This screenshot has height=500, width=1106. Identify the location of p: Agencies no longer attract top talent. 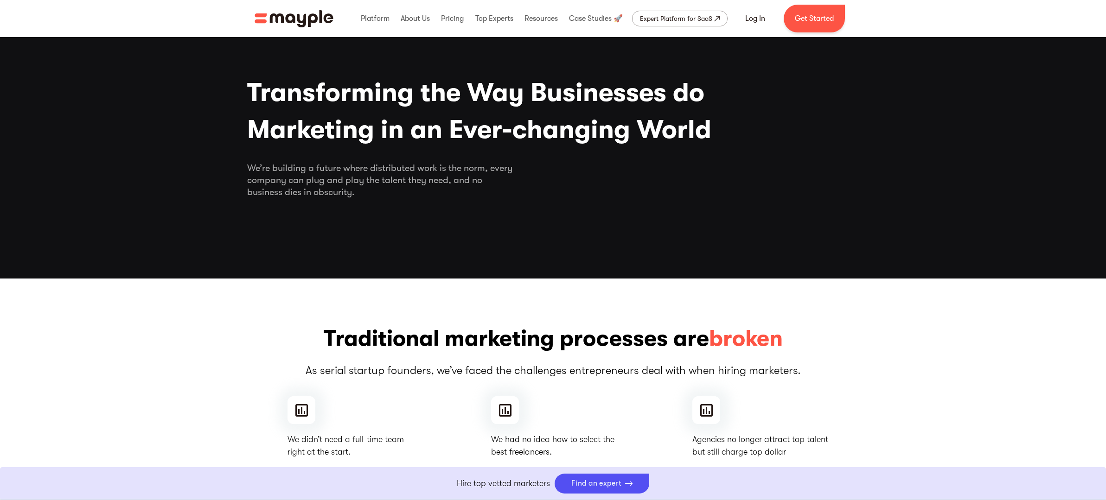
(760, 446).